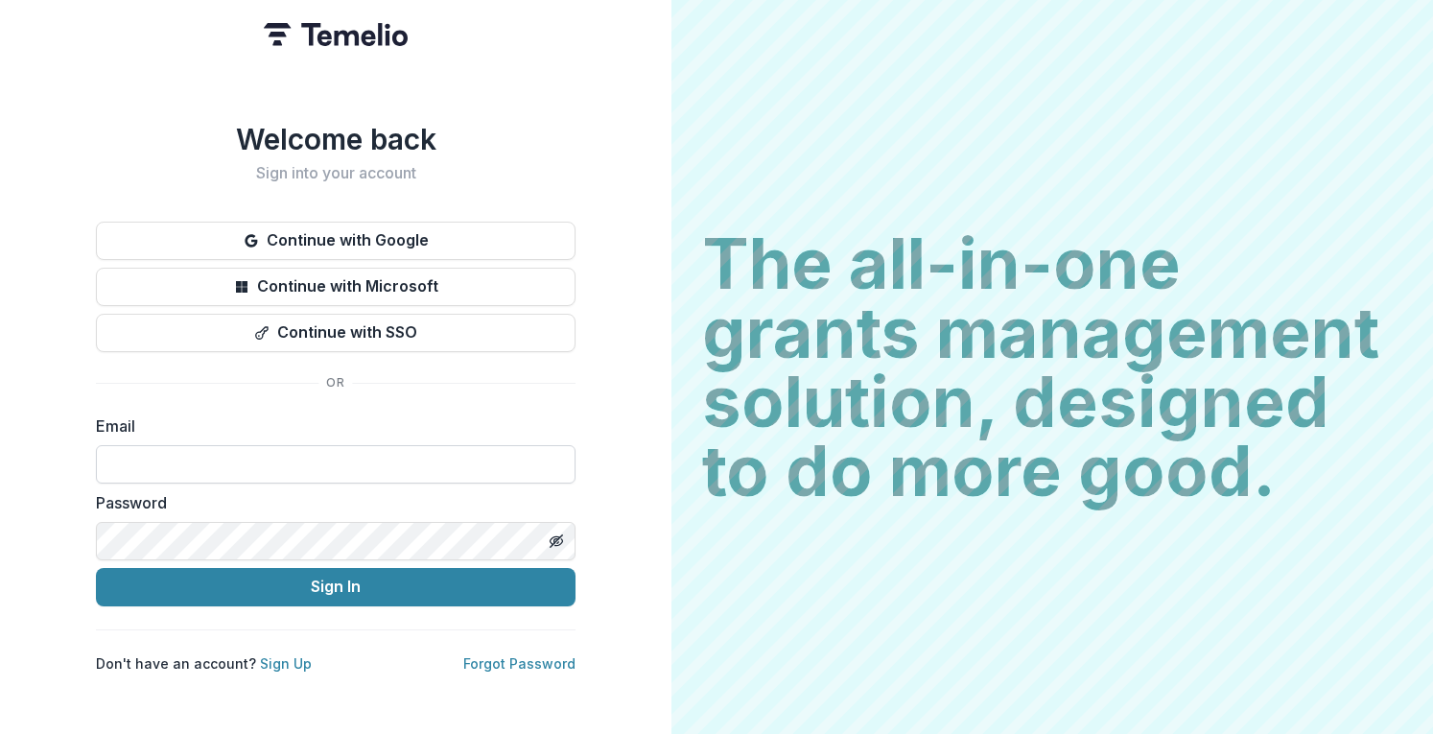 The width and height of the screenshot is (1433, 734). Describe the element at coordinates (556, 541) in the screenshot. I see `button: Toggle password visibility` at that location.